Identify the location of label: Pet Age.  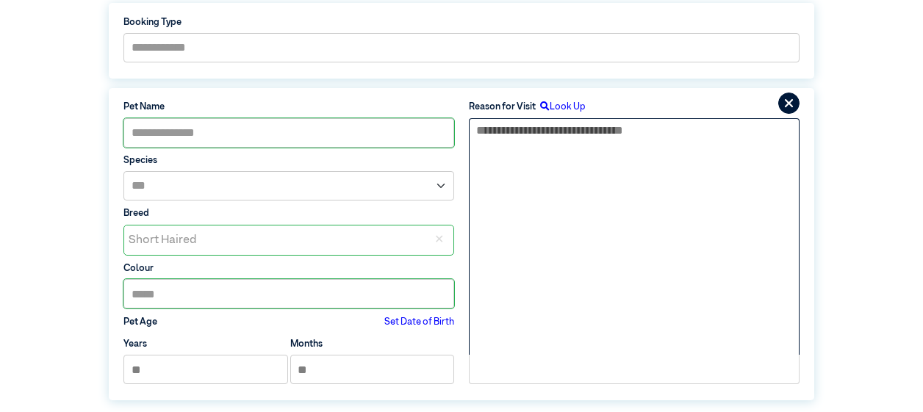
(140, 322).